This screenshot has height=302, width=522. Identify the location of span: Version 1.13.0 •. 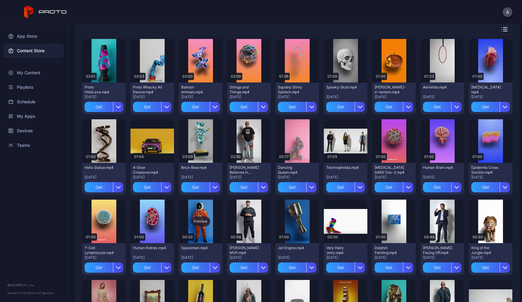
(18, 293).